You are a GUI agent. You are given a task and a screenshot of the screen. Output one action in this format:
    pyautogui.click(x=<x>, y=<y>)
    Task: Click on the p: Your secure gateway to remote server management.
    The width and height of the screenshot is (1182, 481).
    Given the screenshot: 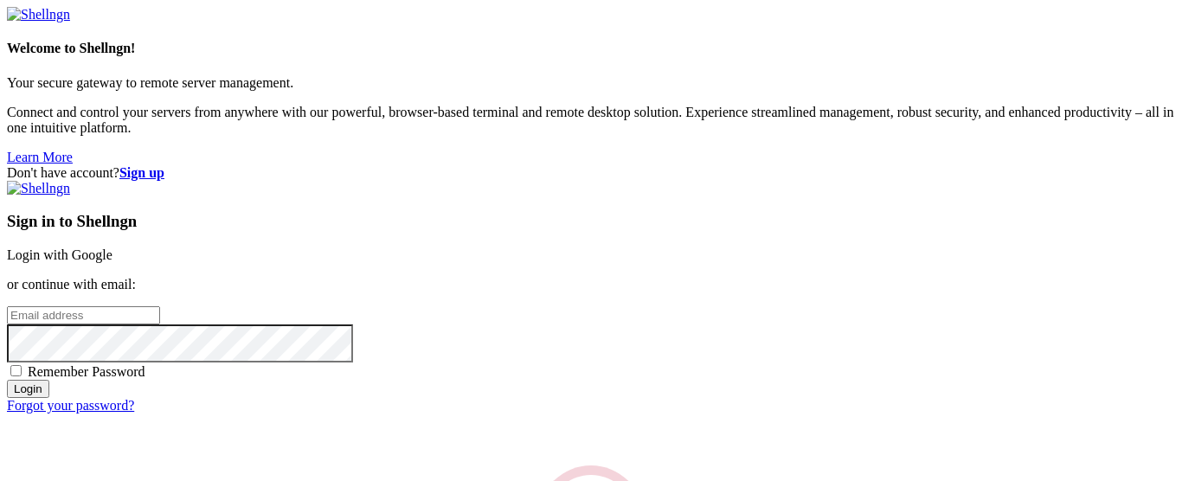 What is the action you would take?
    pyautogui.click(x=591, y=83)
    